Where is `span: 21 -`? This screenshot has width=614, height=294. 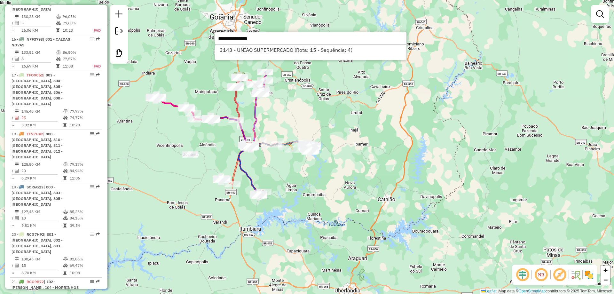
span: 21 - is located at coordinates (45, 284).